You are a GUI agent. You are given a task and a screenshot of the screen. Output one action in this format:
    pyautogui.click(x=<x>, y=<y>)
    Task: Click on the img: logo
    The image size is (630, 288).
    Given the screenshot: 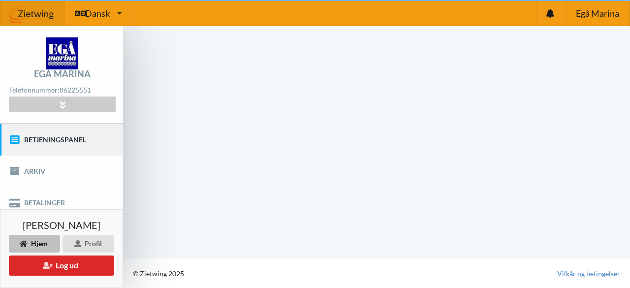 What is the action you would take?
    pyautogui.click(x=62, y=53)
    